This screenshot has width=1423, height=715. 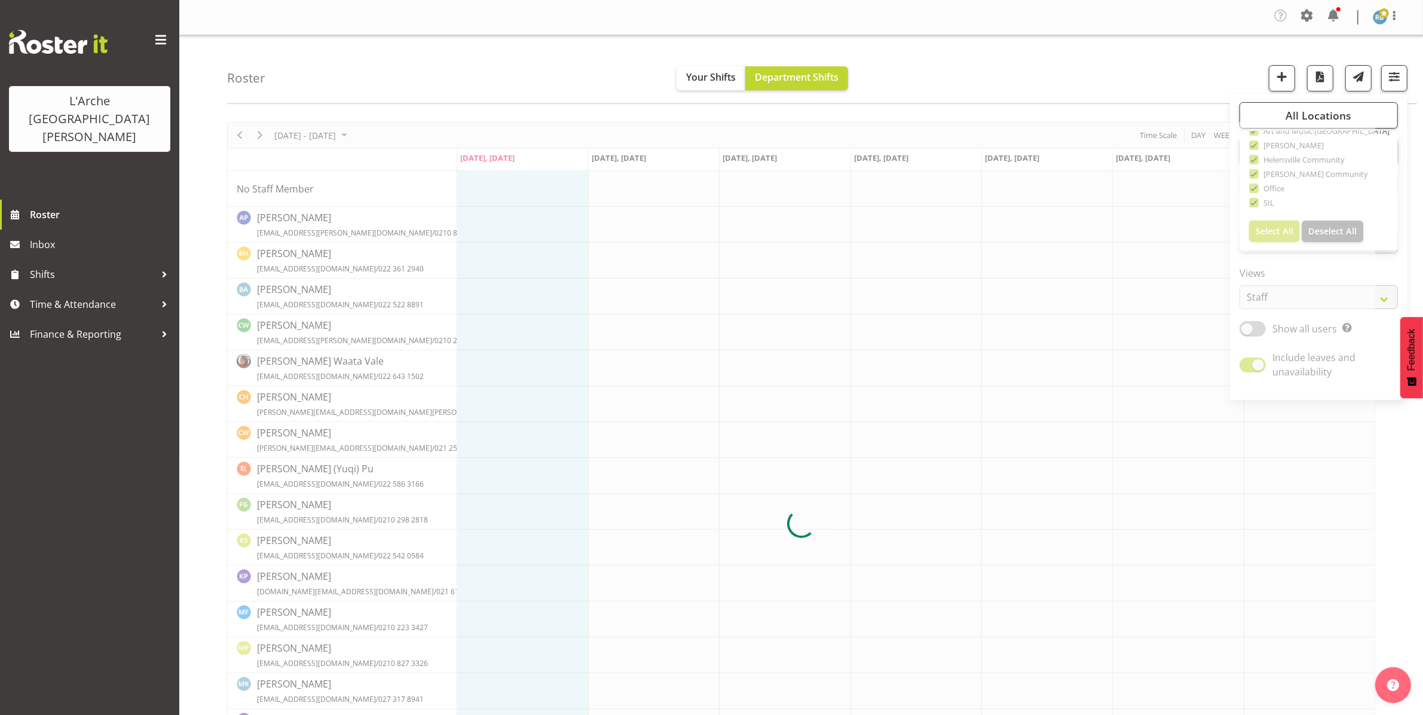 What do you see at coordinates (1320, 78) in the screenshot?
I see `button: Download a PDF of the roster according to the set date range.` at bounding box center [1320, 78].